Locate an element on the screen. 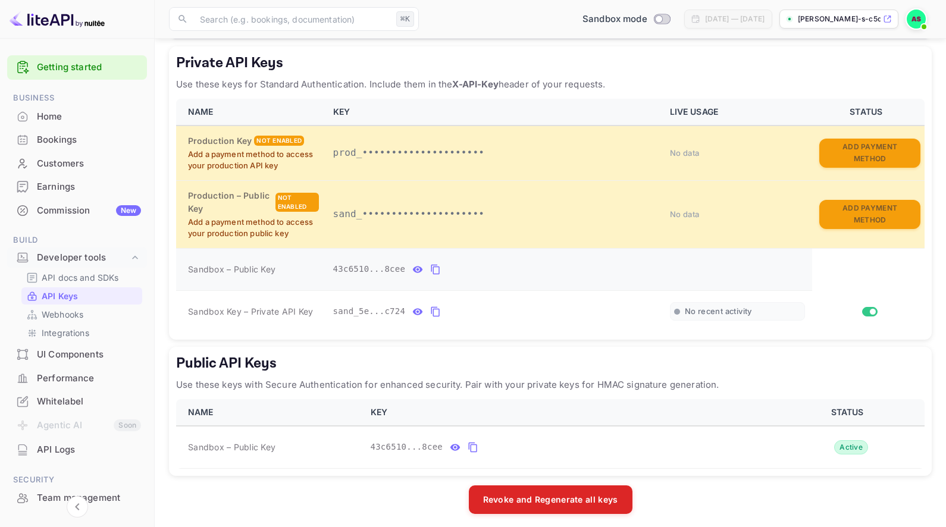 This screenshot has height=527, width=946. span: Sandbox Key – Private API Key is located at coordinates (250, 311).